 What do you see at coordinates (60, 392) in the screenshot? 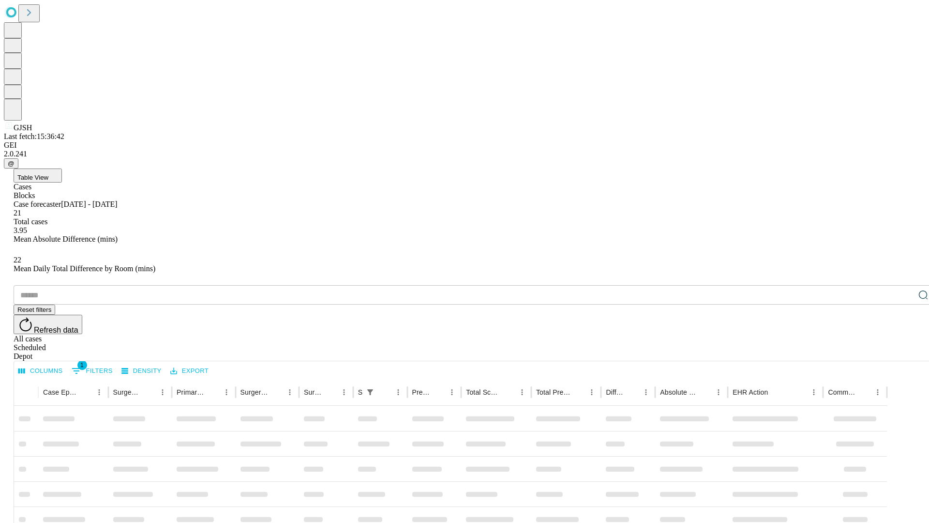
I see `div: Case Epic Id` at bounding box center [60, 392].